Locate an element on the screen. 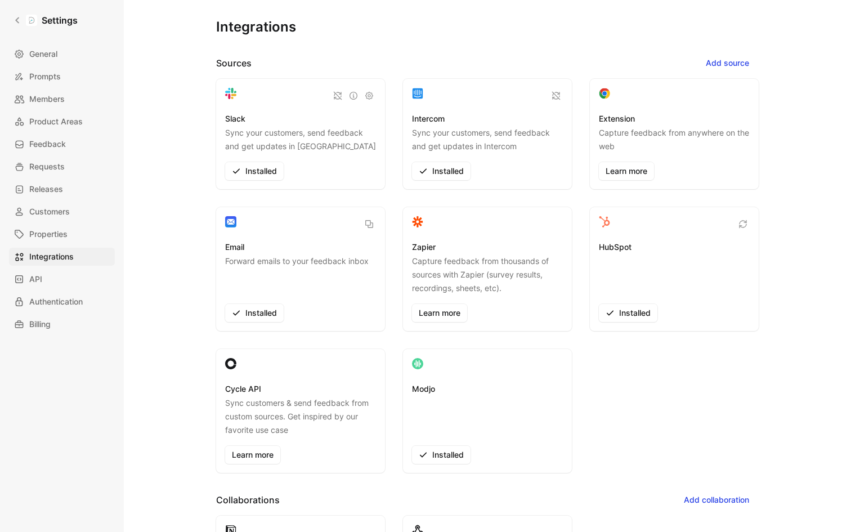 The width and height of the screenshot is (851, 532). h3: Extension is located at coordinates (617, 119).